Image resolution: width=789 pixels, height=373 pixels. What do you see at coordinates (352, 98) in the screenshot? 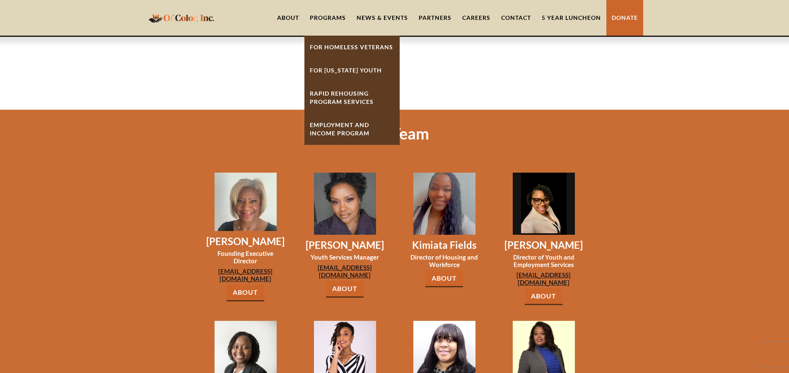
I see `a: Rapid ReHousing Program Services` at bounding box center [352, 98].